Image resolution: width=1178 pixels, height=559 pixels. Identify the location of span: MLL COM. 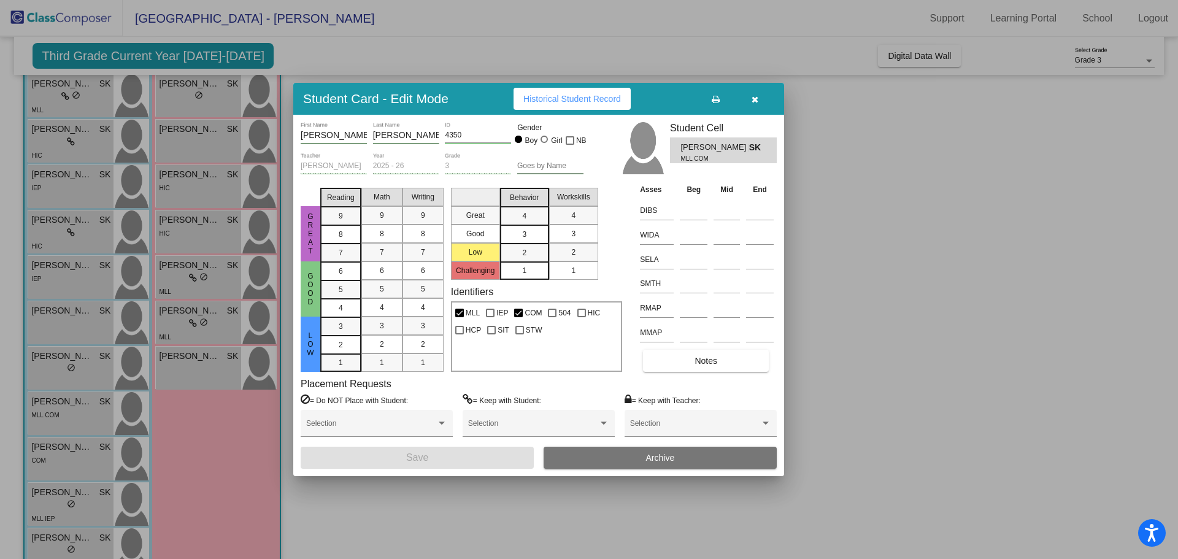
(710, 158).